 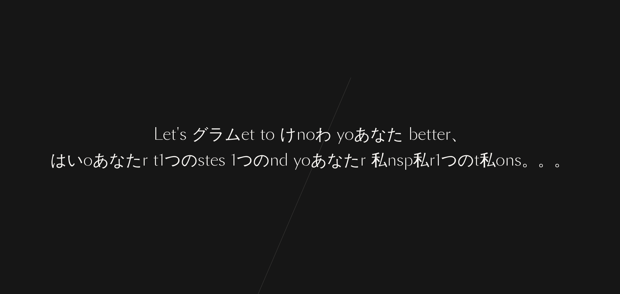 I want to click on font: け, so click(x=288, y=134).